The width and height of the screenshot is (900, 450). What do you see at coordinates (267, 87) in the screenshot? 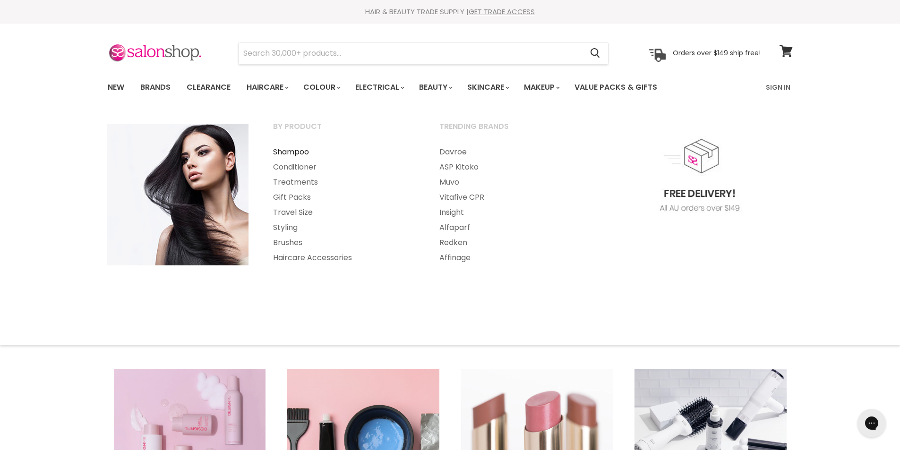
I see `a: Haircare` at bounding box center [267, 87].